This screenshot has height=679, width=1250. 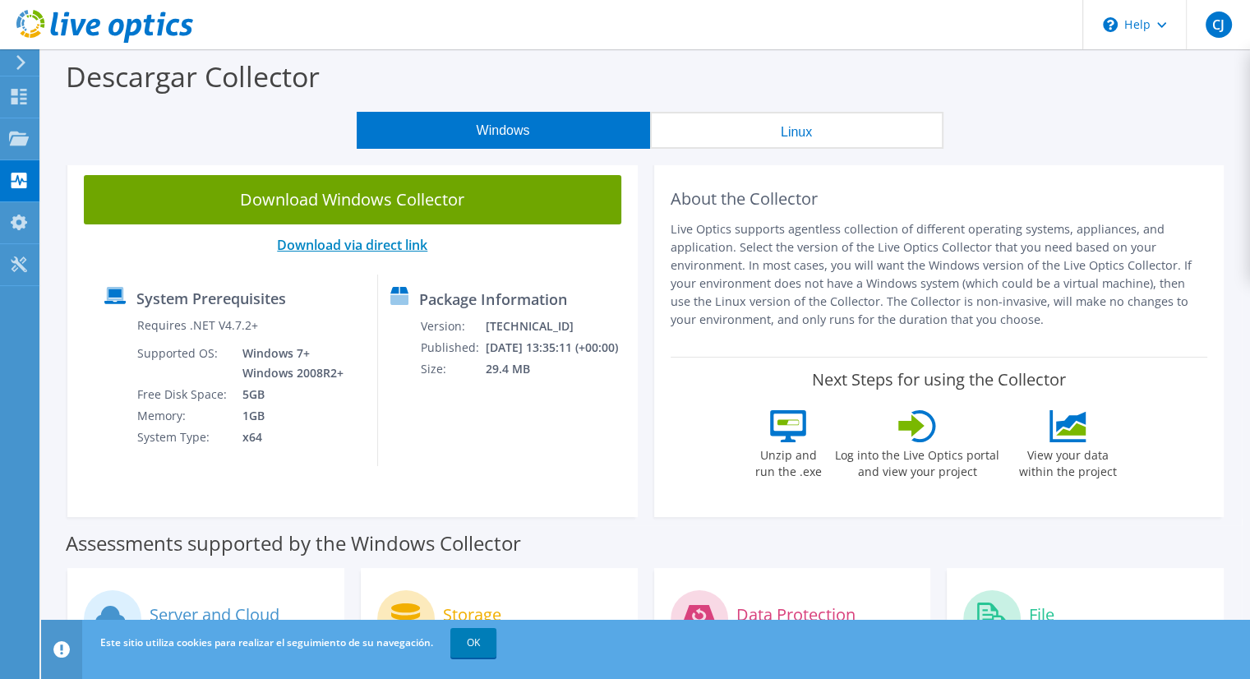 I want to click on td: Version:, so click(x=452, y=326).